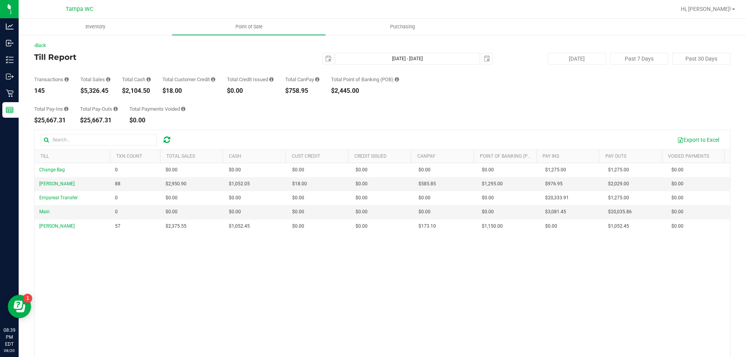 The height and width of the screenshot is (357, 746). Describe the element at coordinates (150, 57) in the screenshot. I see `h4: Till Report` at that location.